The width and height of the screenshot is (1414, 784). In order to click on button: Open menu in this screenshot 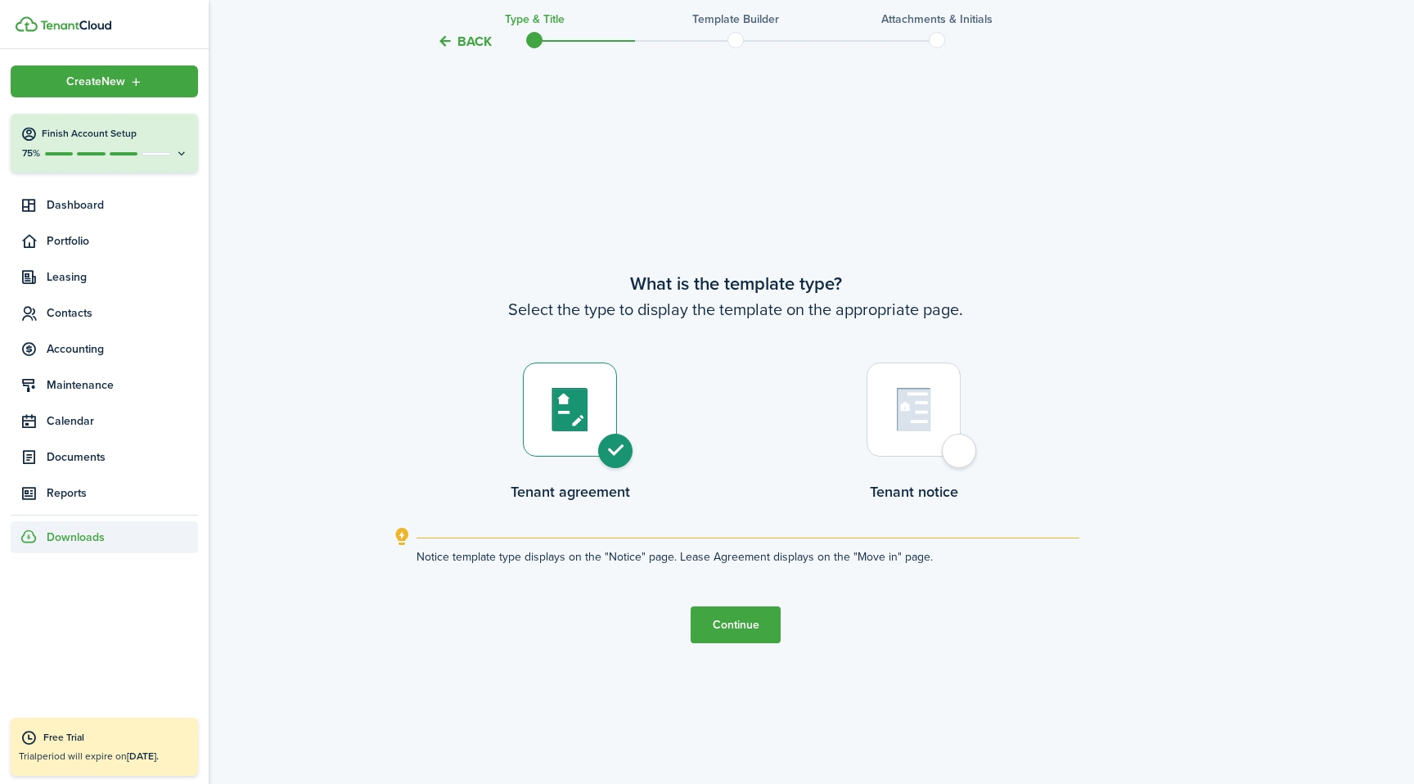, I will do `click(104, 81)`.